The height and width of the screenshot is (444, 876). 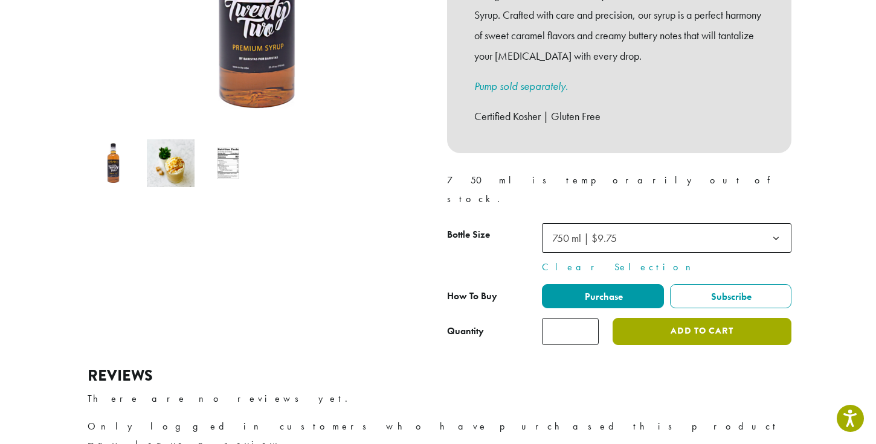 What do you see at coordinates (570, 332) in the screenshot?
I see `input: Product quantity` at bounding box center [570, 332].